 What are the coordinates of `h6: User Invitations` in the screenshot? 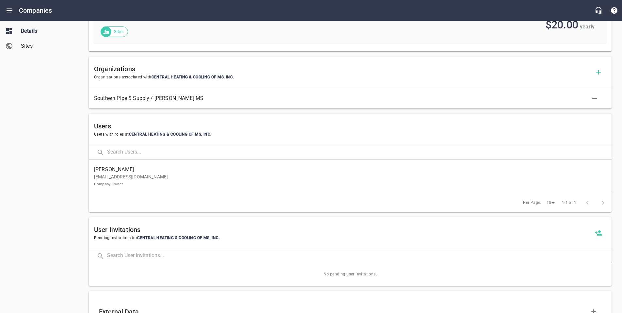 It's located at (342, 229).